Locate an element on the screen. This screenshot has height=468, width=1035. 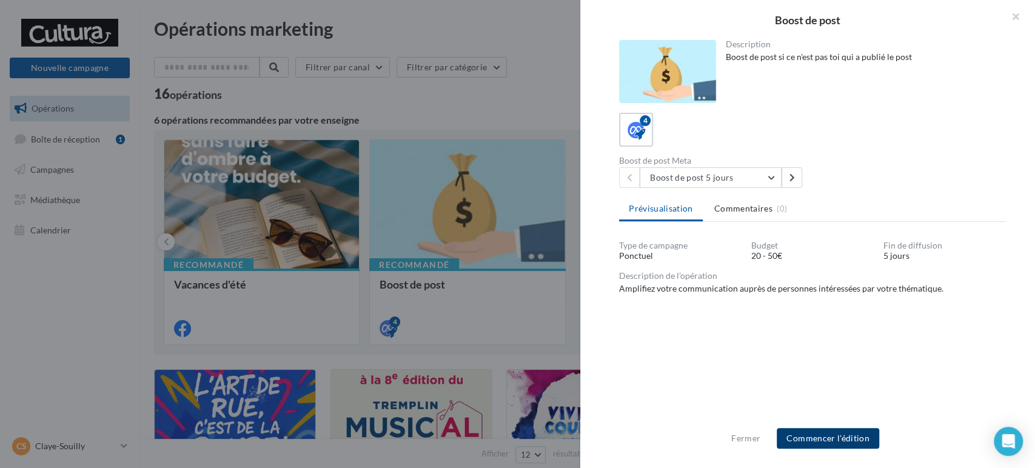
div: Amplifiez votre communication auprès de personnes intéressées par votre thématique. is located at coordinates (813, 289).